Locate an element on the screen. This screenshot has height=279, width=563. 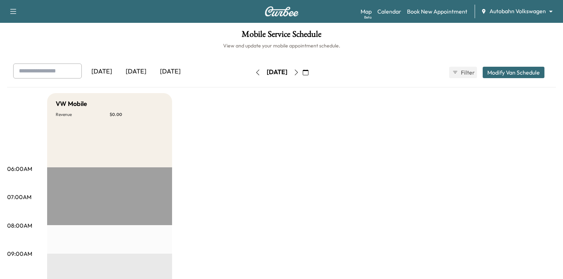
p: Revenue is located at coordinates (83, 115).